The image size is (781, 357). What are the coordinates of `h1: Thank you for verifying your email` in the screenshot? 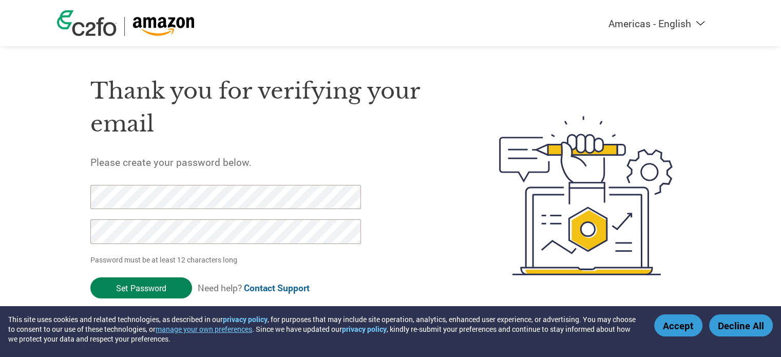 It's located at (271, 107).